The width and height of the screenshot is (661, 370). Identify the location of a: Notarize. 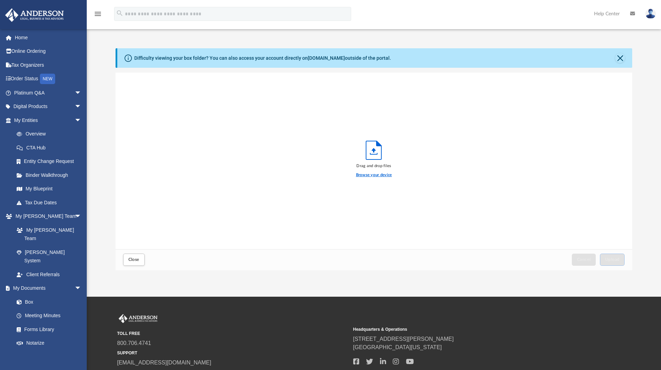
(49, 343).